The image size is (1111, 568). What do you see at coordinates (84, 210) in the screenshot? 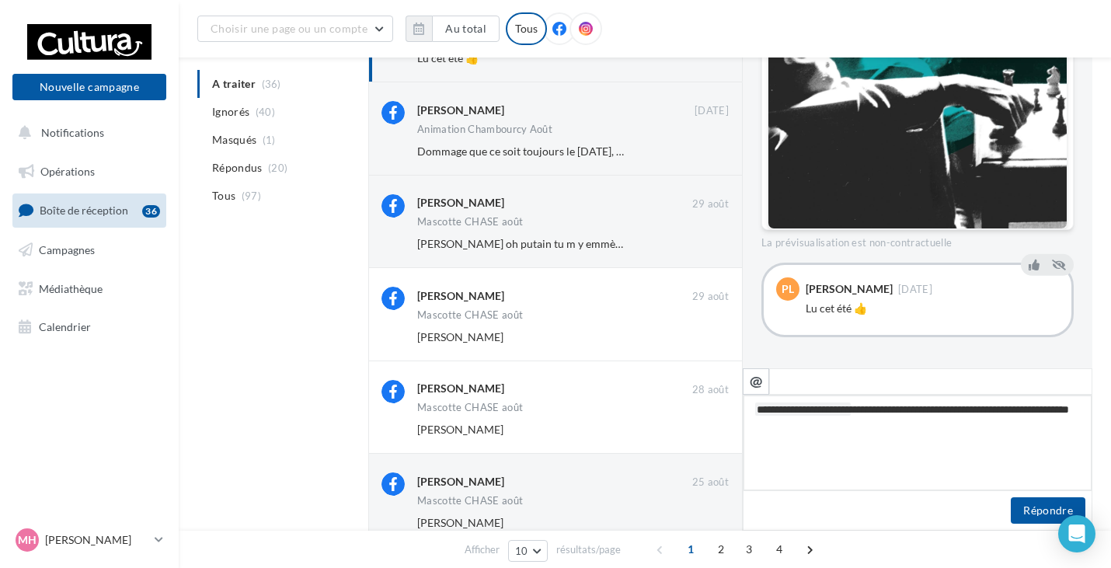
I see `span: Boîte de réception` at bounding box center [84, 210].